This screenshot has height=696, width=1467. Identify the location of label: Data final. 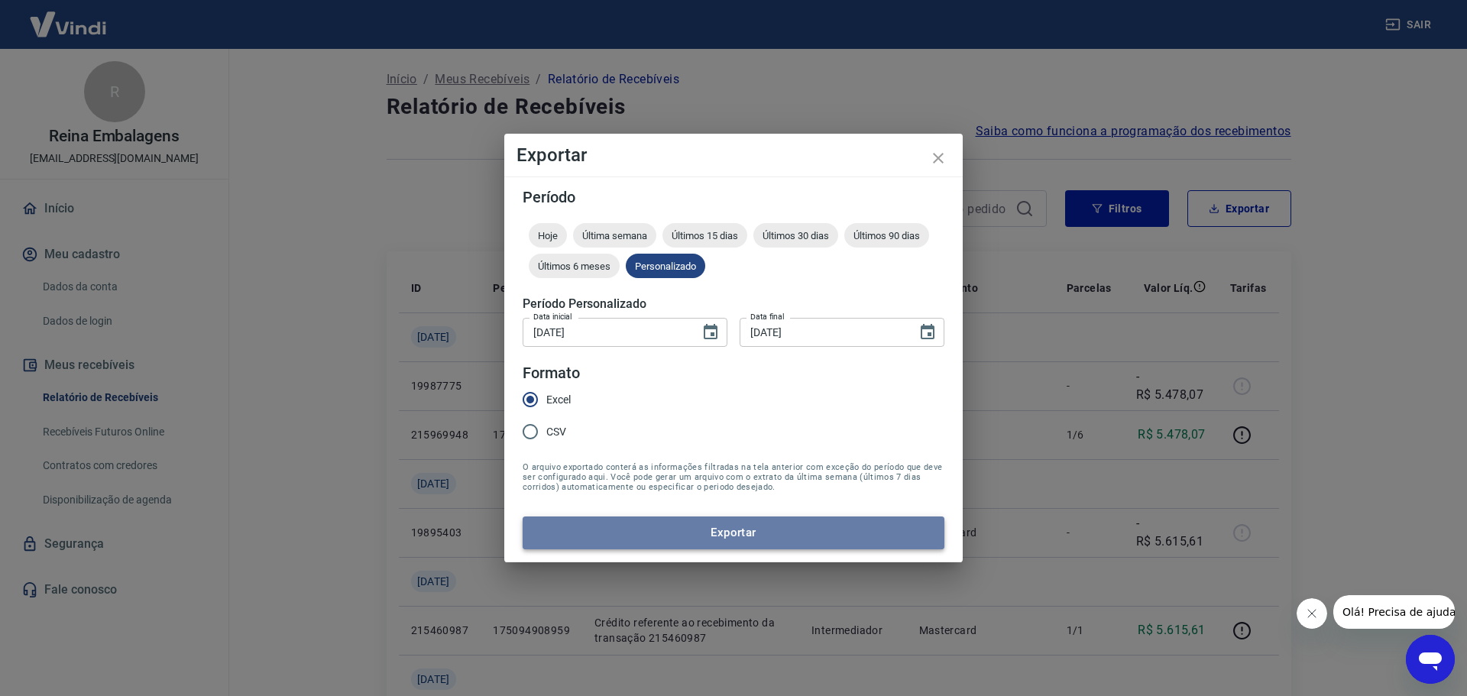
(767, 316).